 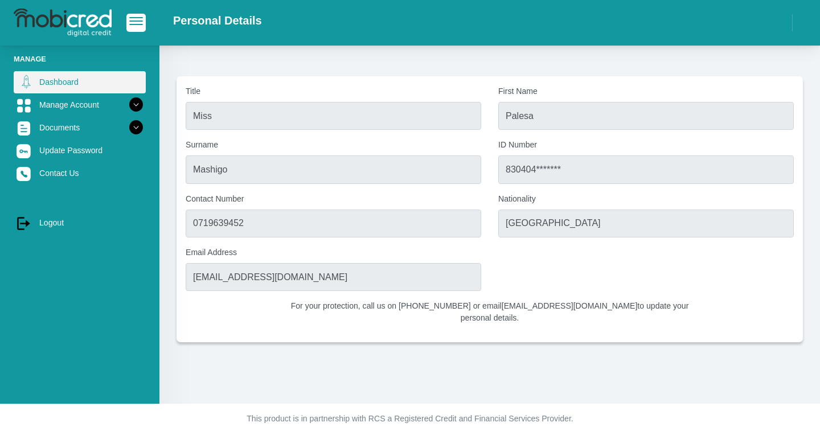 What do you see at coordinates (333, 116) in the screenshot?
I see `input: Title` at bounding box center [333, 116].